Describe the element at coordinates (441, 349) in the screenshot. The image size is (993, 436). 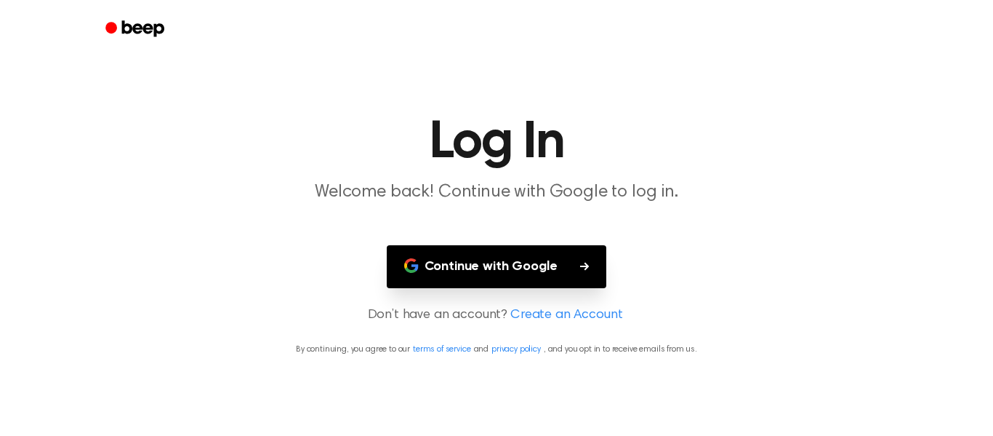
I see `a: terms of service` at that location.